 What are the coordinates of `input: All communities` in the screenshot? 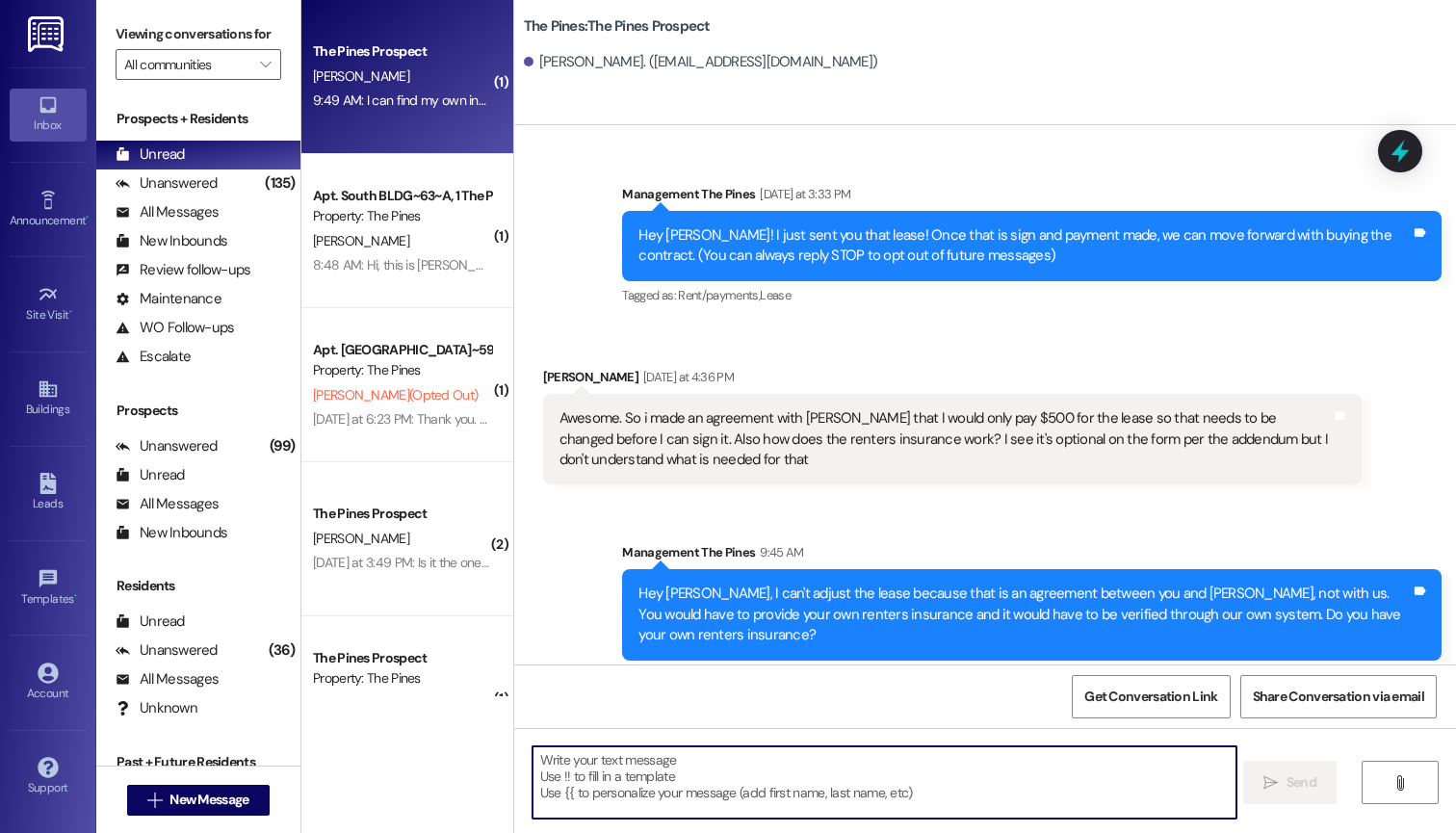 It's located at (186, 64).